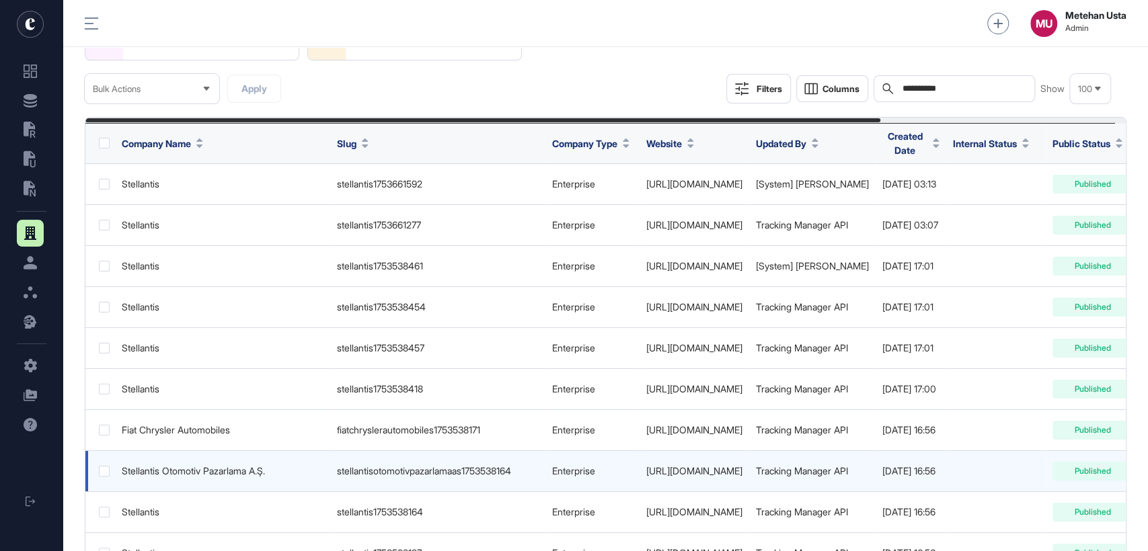  I want to click on div: stellantisotomotivpazarlamaas1753538164, so click(438, 471).